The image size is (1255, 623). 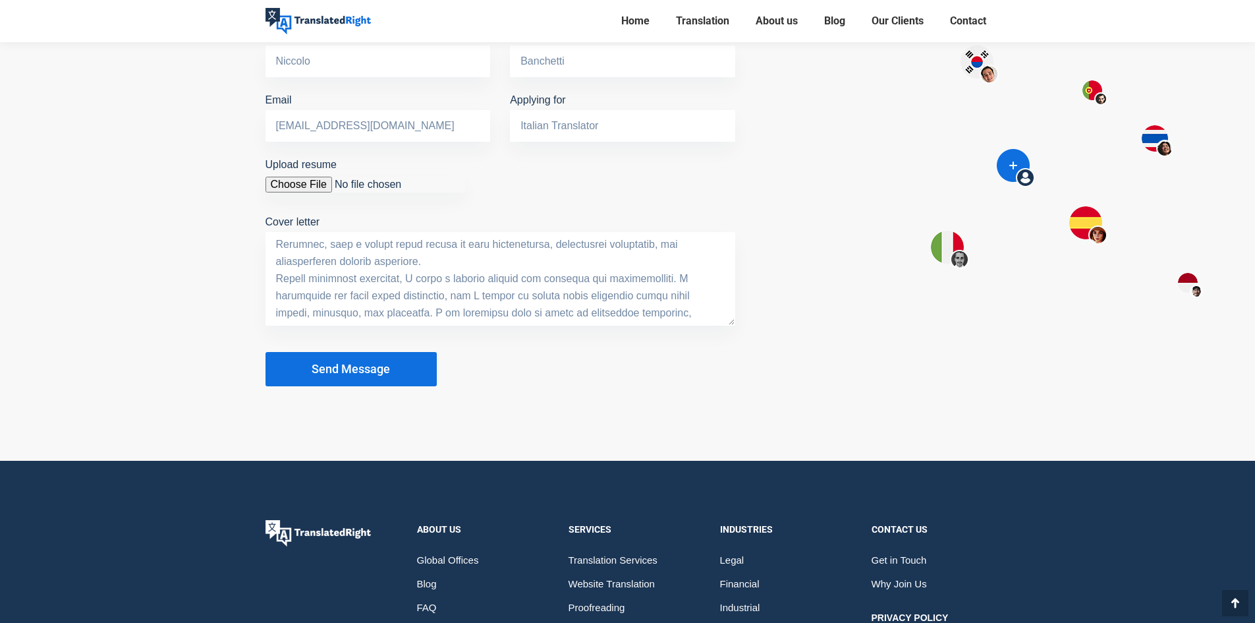 What do you see at coordinates (779, 560) in the screenshot?
I see `a: Legal` at bounding box center [779, 560].